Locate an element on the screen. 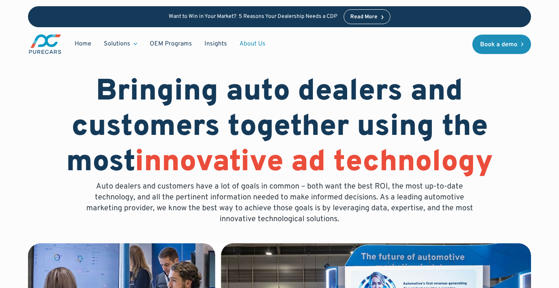  a: About Us is located at coordinates (252, 44).